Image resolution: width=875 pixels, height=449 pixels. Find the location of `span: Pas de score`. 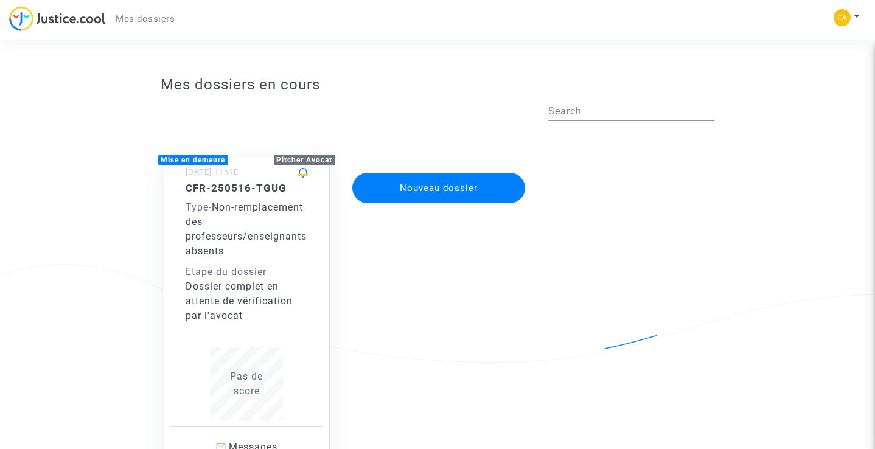

span: Pas de score is located at coordinates (246, 383).